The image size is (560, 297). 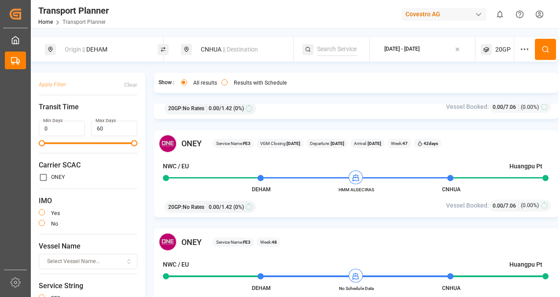 I want to click on span: HMM ALGECIRAS, so click(x=356, y=189).